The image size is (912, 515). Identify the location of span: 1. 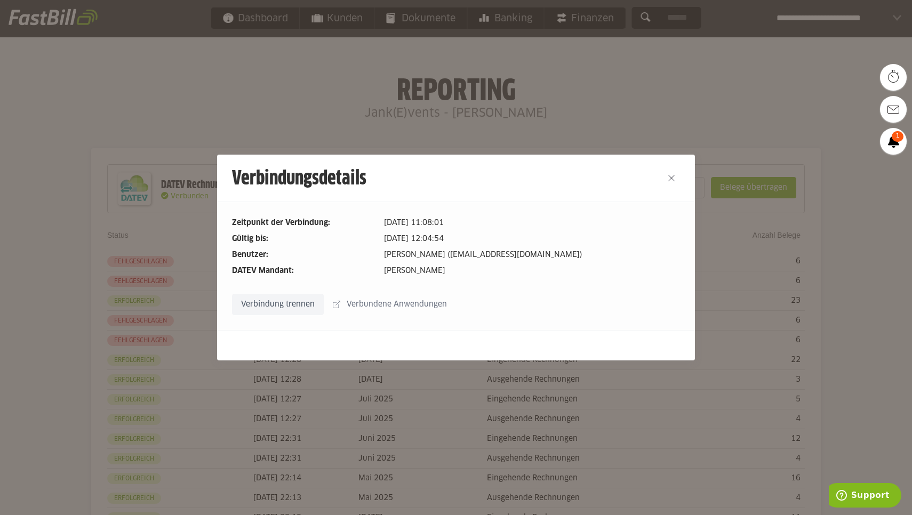
(897, 137).